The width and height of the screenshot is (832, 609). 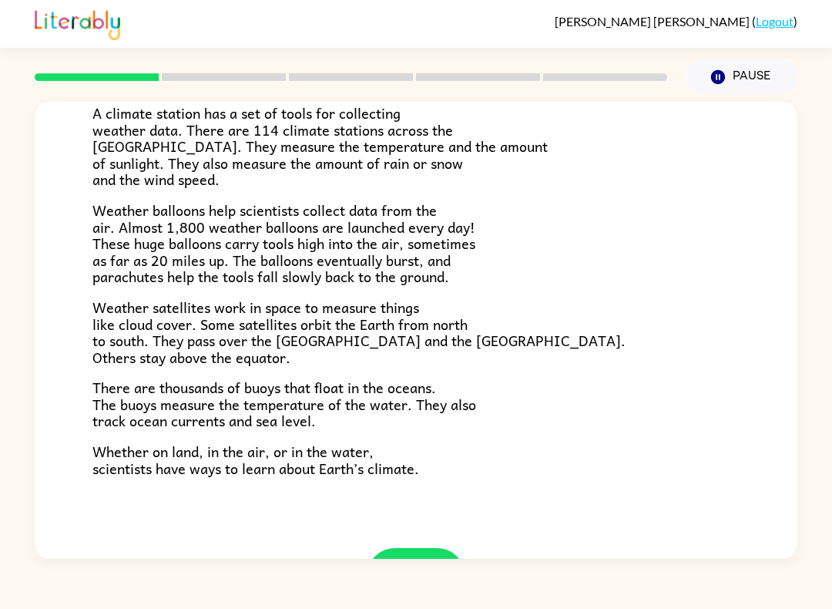 What do you see at coordinates (256, 459) in the screenshot?
I see `span: Whether on land, in the air, or in the water, scientists have ways to learn about Earth’s climate.` at bounding box center [256, 459].